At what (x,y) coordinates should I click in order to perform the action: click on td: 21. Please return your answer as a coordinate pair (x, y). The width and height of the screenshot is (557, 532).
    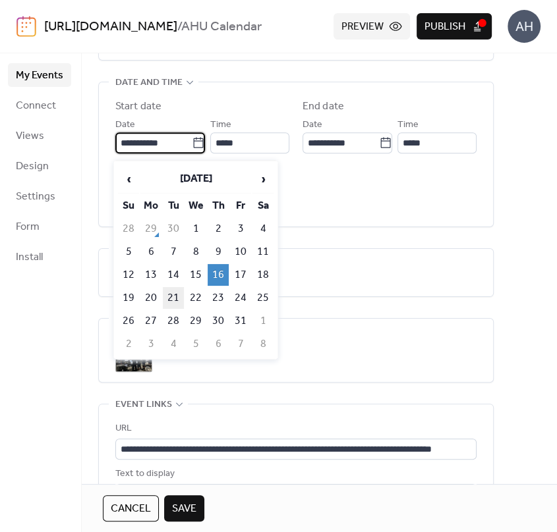
    Looking at the image, I should click on (173, 298).